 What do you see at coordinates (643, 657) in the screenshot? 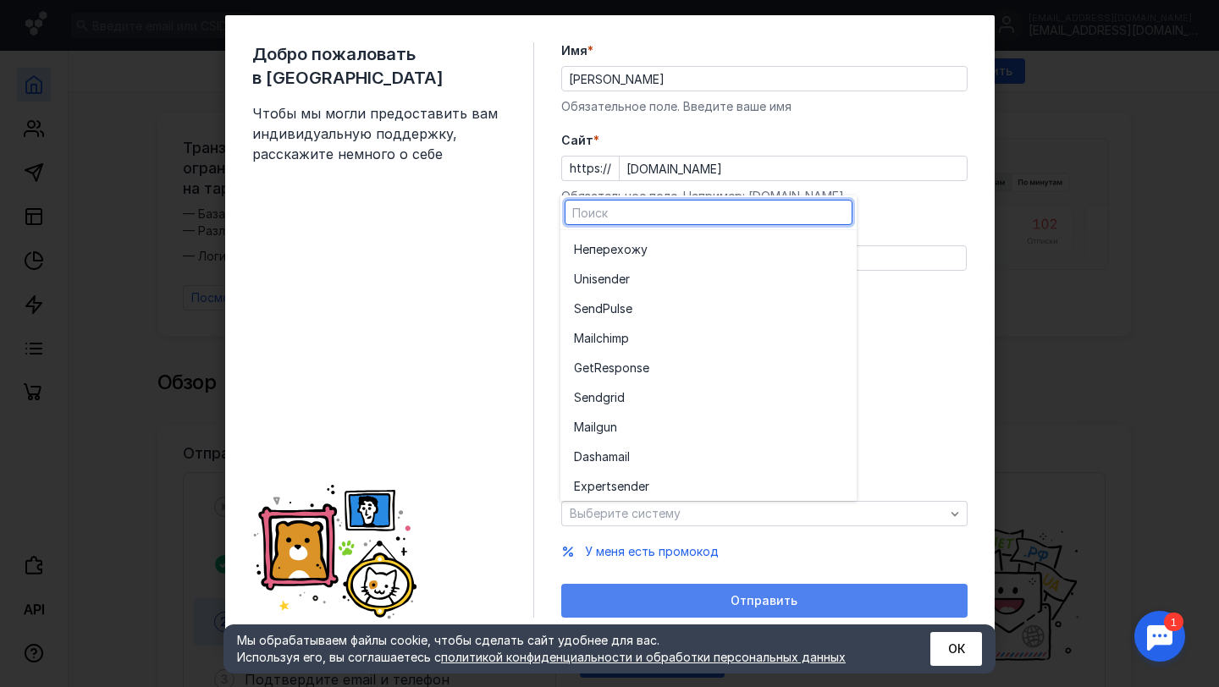
I see `a: политикой конфиденциальности и обработки персональных данных` at bounding box center [643, 657].